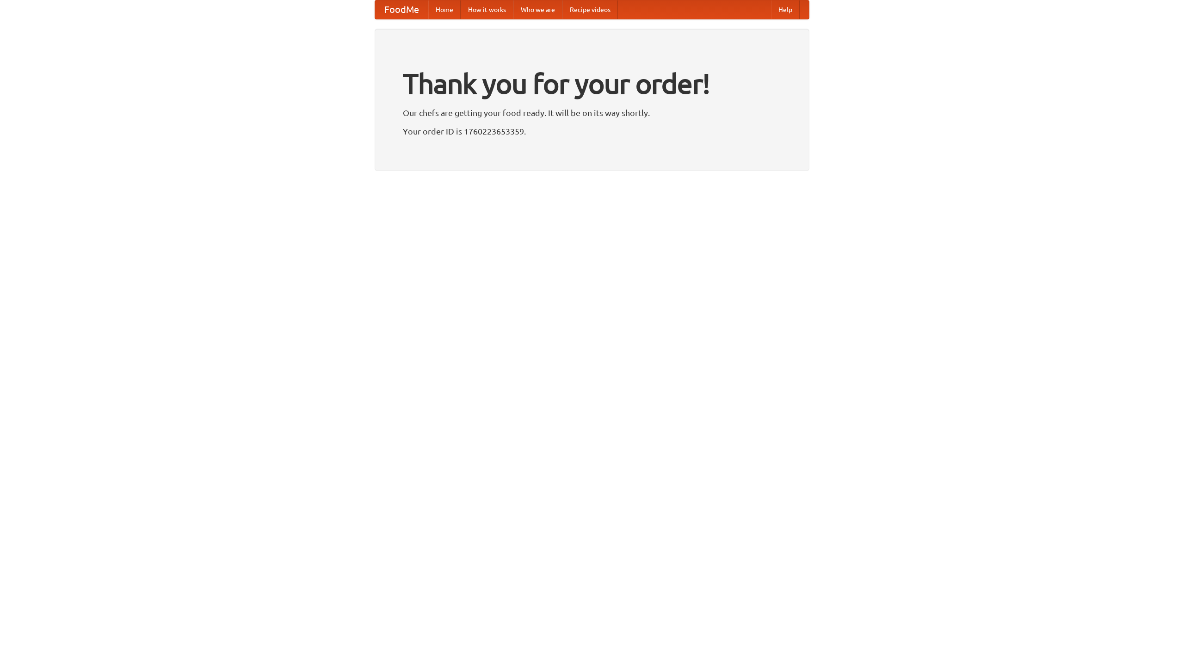  I want to click on a: How it works, so click(487, 10).